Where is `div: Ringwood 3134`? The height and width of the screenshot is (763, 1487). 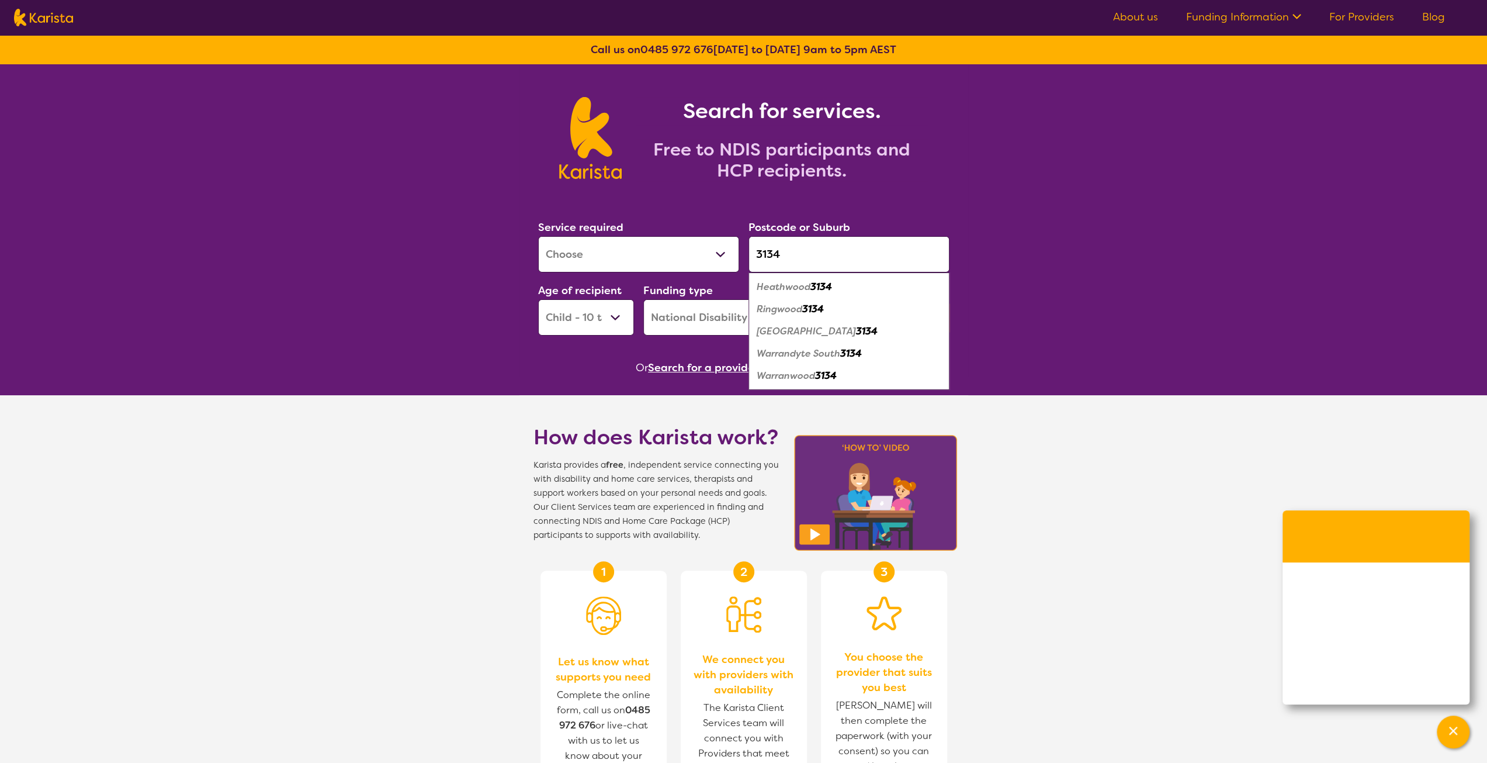
div: Ringwood 3134 is located at coordinates (849, 309).